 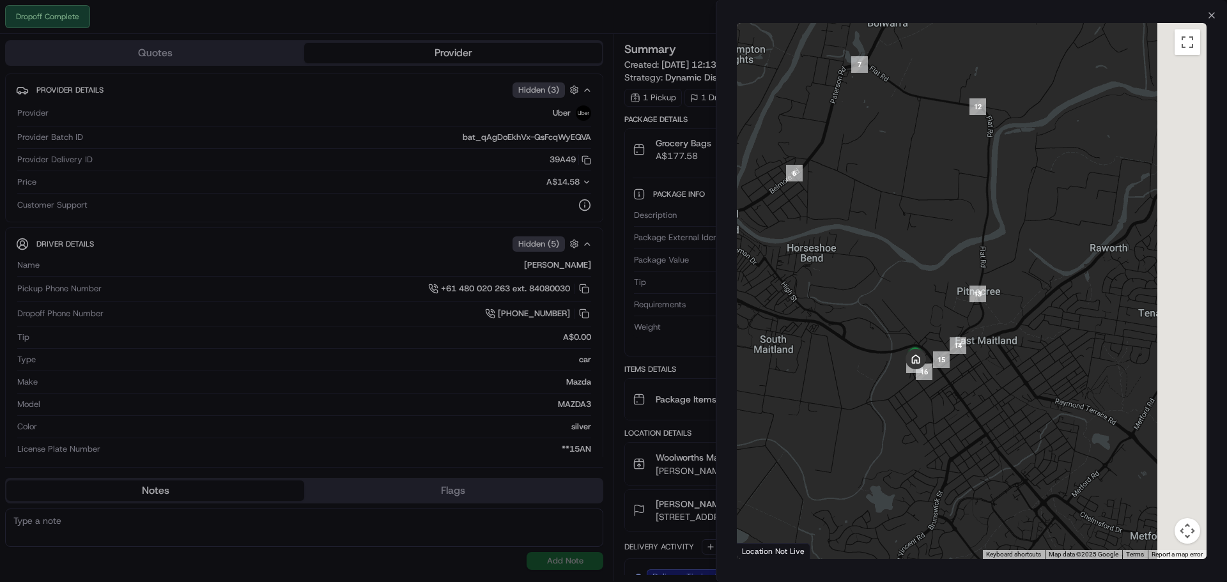 What do you see at coordinates (860, 65) in the screenshot?
I see `div: 7` at bounding box center [860, 65].